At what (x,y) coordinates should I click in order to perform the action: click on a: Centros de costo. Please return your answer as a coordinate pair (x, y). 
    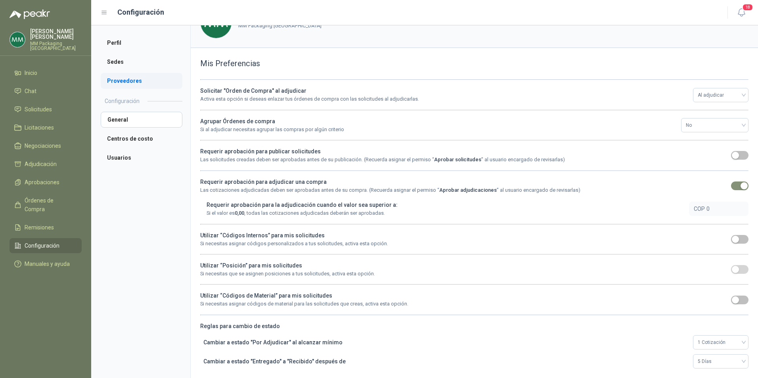
    Looking at the image, I should click on (142, 139).